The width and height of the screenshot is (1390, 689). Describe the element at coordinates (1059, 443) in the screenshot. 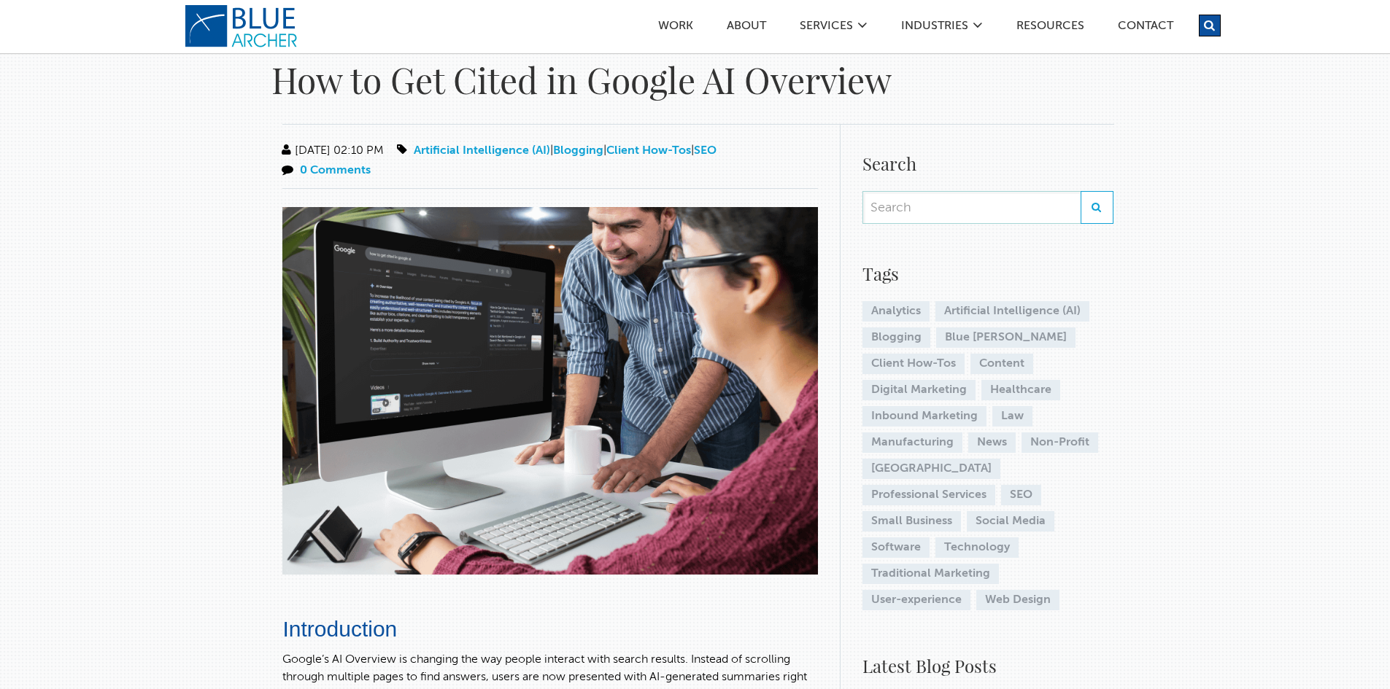

I see `a: Non-Profit` at that location.